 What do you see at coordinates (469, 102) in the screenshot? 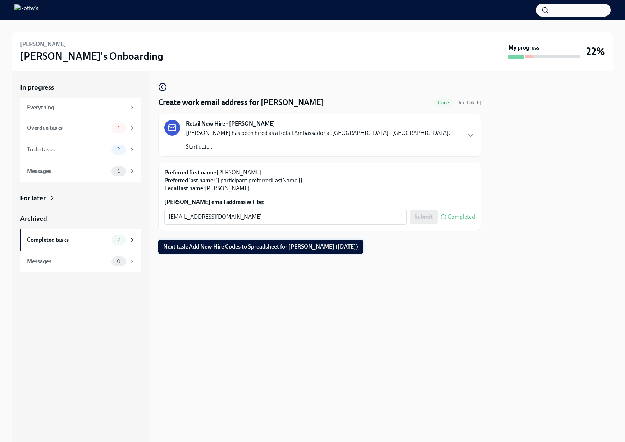
I see `span: September 5th, 2025 09:00` at bounding box center [469, 102].